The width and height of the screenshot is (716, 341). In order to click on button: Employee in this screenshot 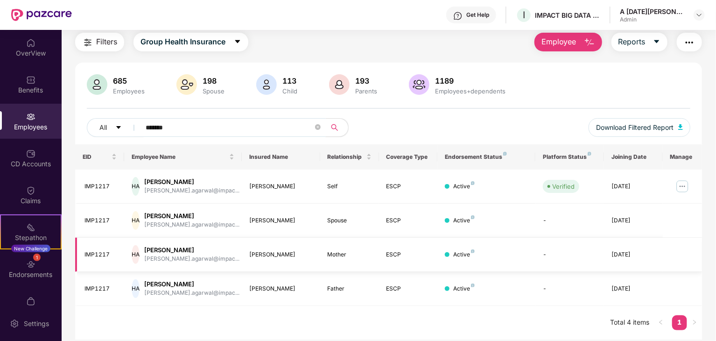, I will do `click(568, 42)`.